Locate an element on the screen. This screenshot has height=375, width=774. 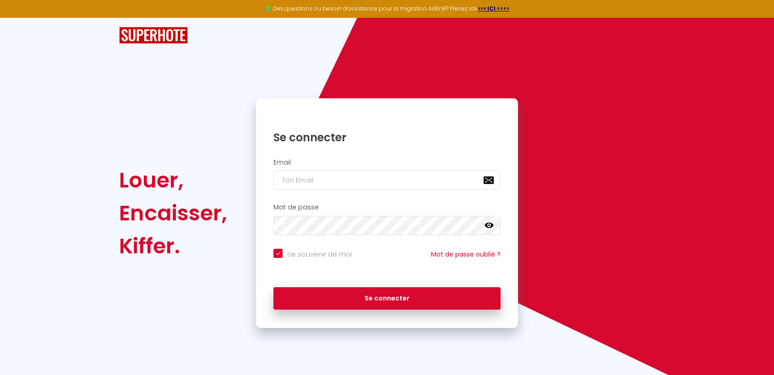
button: Se connecter is located at coordinates (387, 299).